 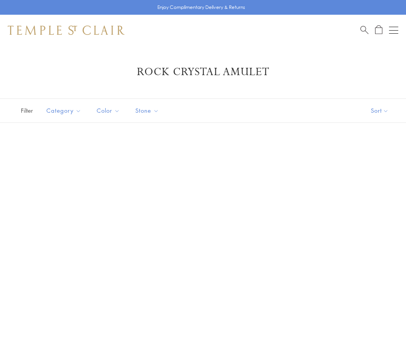 What do you see at coordinates (380, 110) in the screenshot?
I see `button: Show sort by` at bounding box center [380, 110].